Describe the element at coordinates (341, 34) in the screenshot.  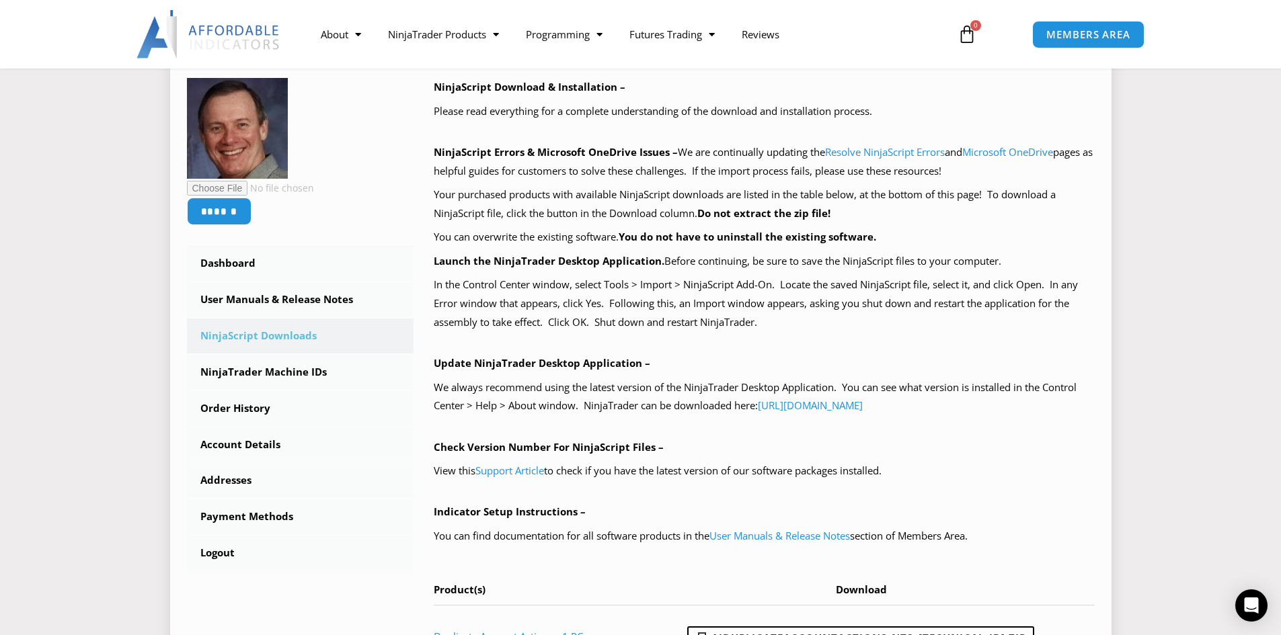
I see `a: About` at that location.